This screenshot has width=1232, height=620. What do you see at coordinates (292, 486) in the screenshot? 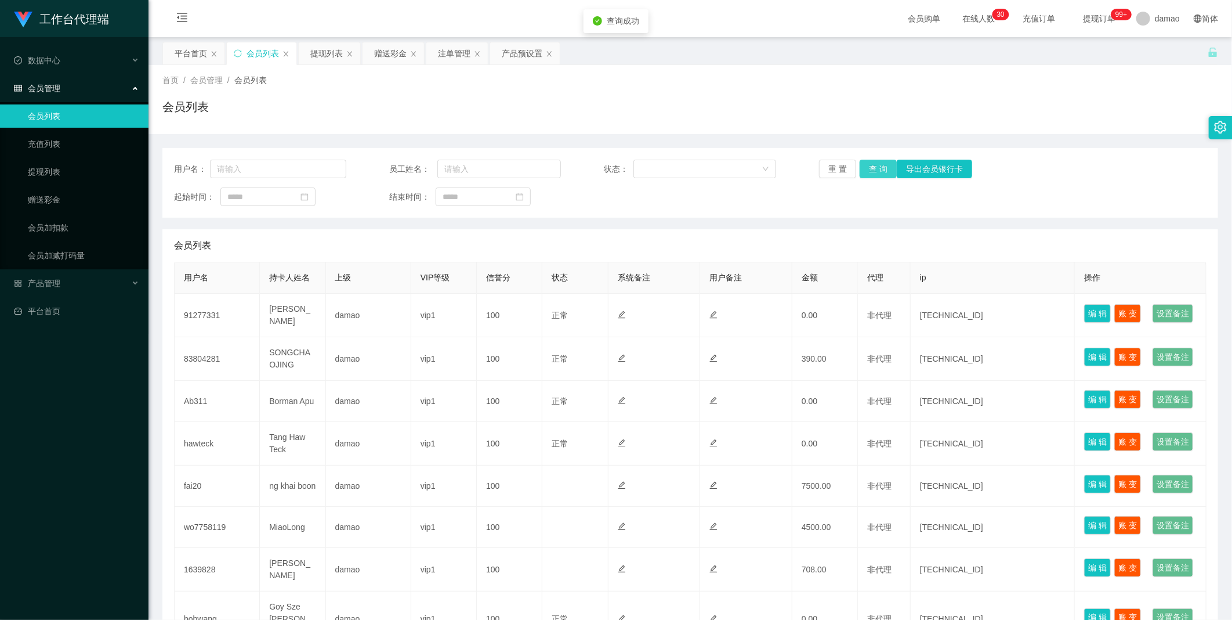
I see `td: ng khai boon` at bounding box center [292, 486].